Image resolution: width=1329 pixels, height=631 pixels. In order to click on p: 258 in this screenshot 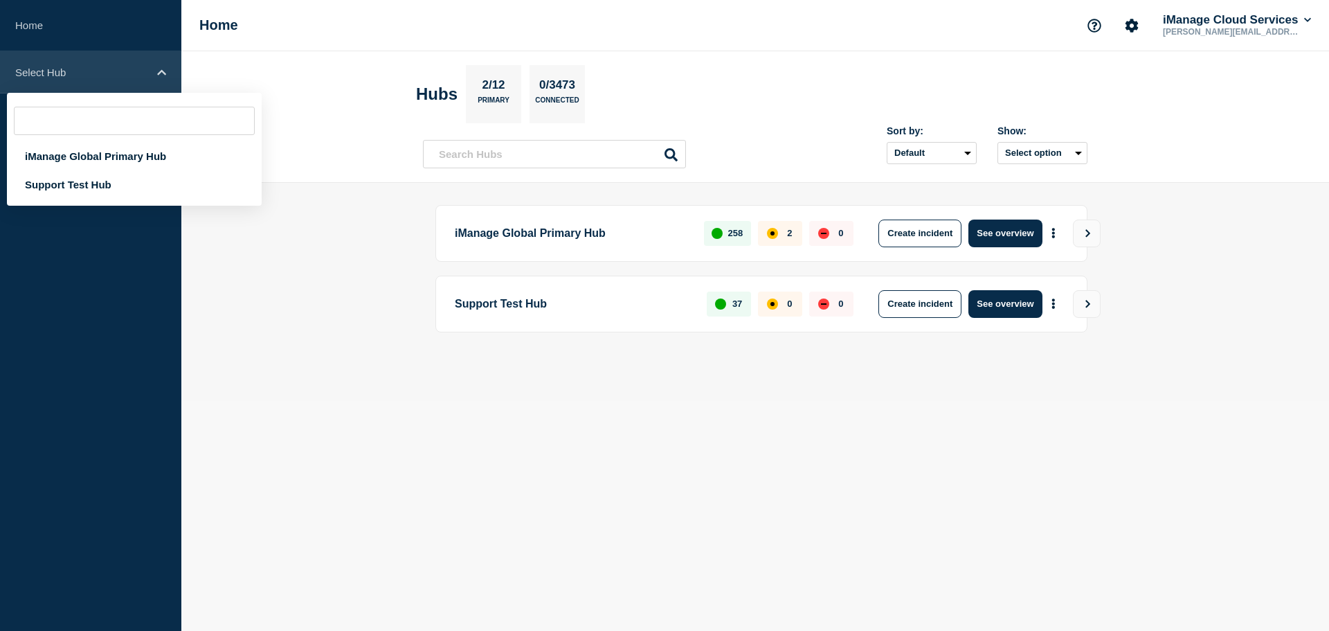, I will do `click(736, 233)`.